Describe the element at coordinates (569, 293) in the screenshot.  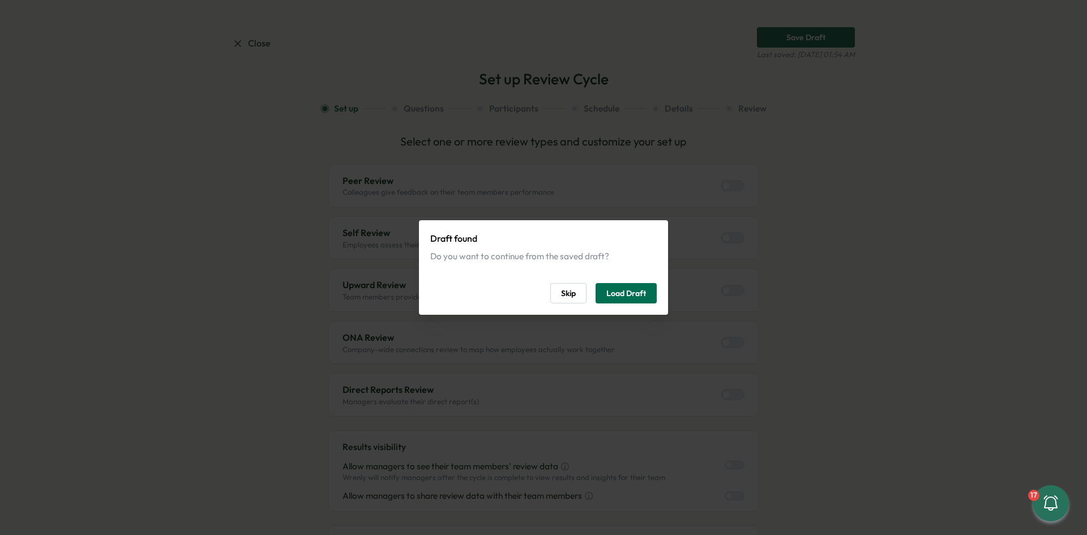
I see `span: Skip` at that location.